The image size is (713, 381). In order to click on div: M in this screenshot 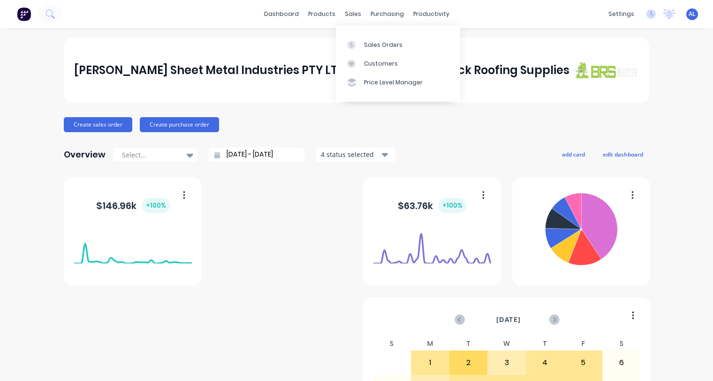, I will do `click(430, 344)`.